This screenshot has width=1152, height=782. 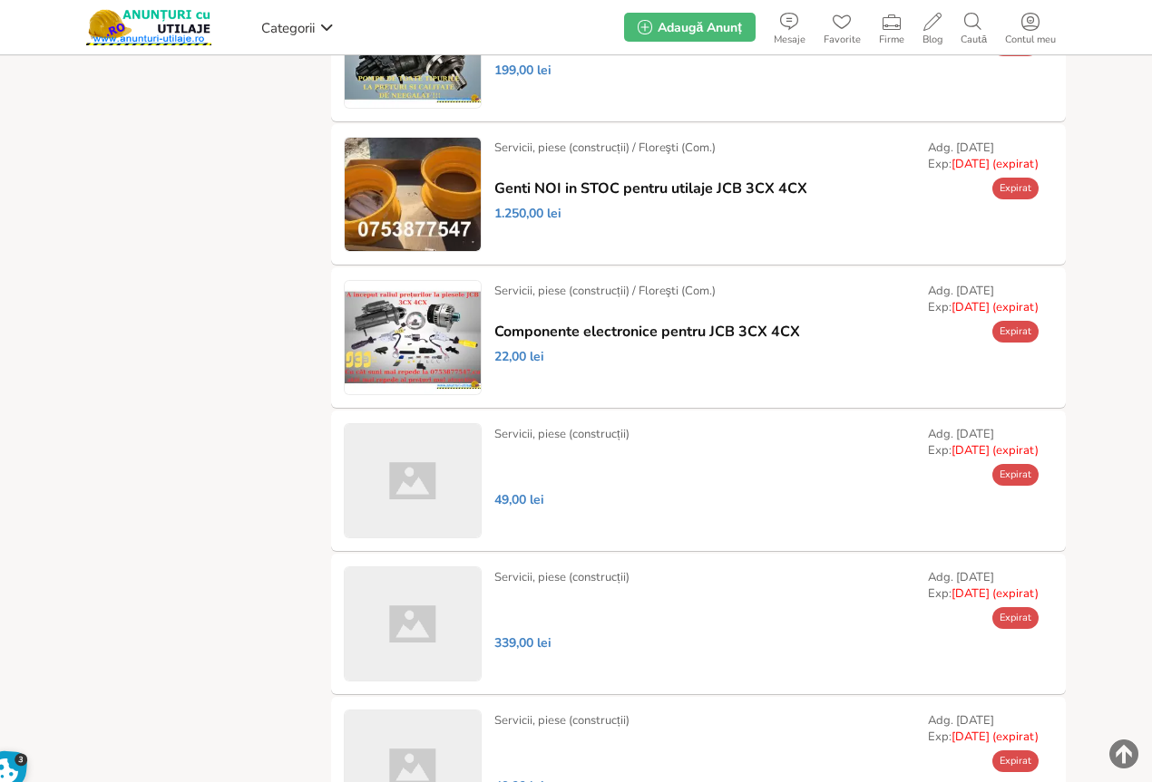 What do you see at coordinates (841, 40) in the screenshot?
I see `span: Favorite` at bounding box center [841, 40].